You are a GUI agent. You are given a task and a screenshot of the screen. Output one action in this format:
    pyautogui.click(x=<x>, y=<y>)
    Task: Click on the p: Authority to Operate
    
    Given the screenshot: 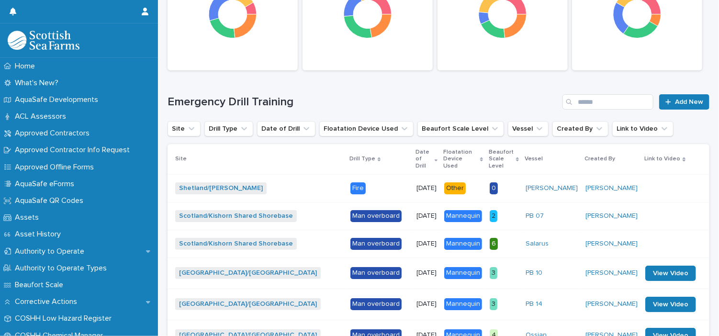 What is the action you would take?
    pyautogui.click(x=51, y=251)
    